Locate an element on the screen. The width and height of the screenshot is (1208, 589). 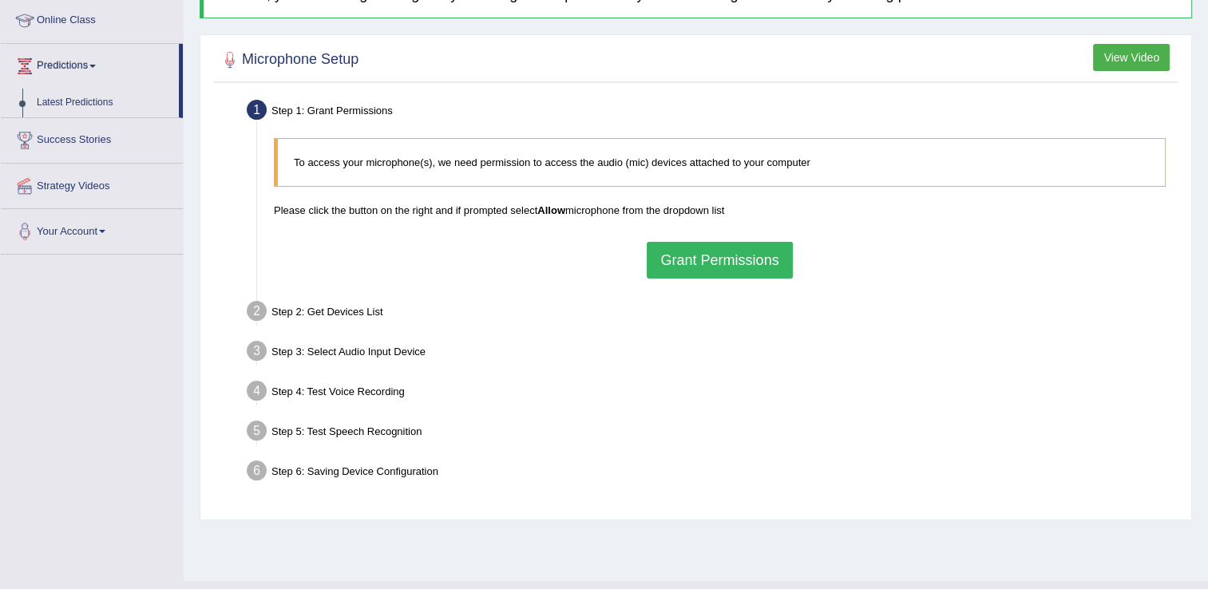
div: Step 3: Select Audio Input Device is located at coordinates (711, 354).